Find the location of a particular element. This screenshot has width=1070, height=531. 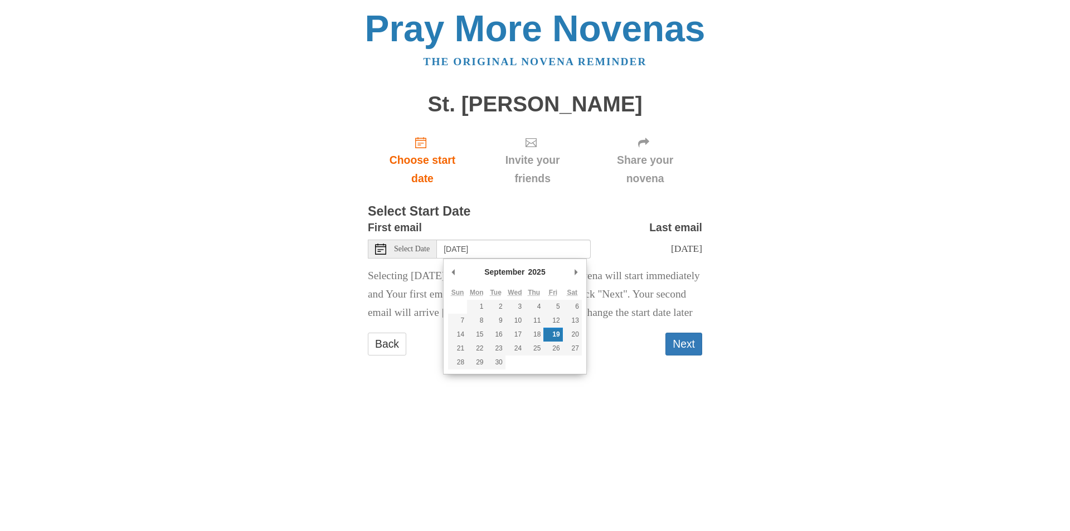

button: 1 is located at coordinates (476, 307).